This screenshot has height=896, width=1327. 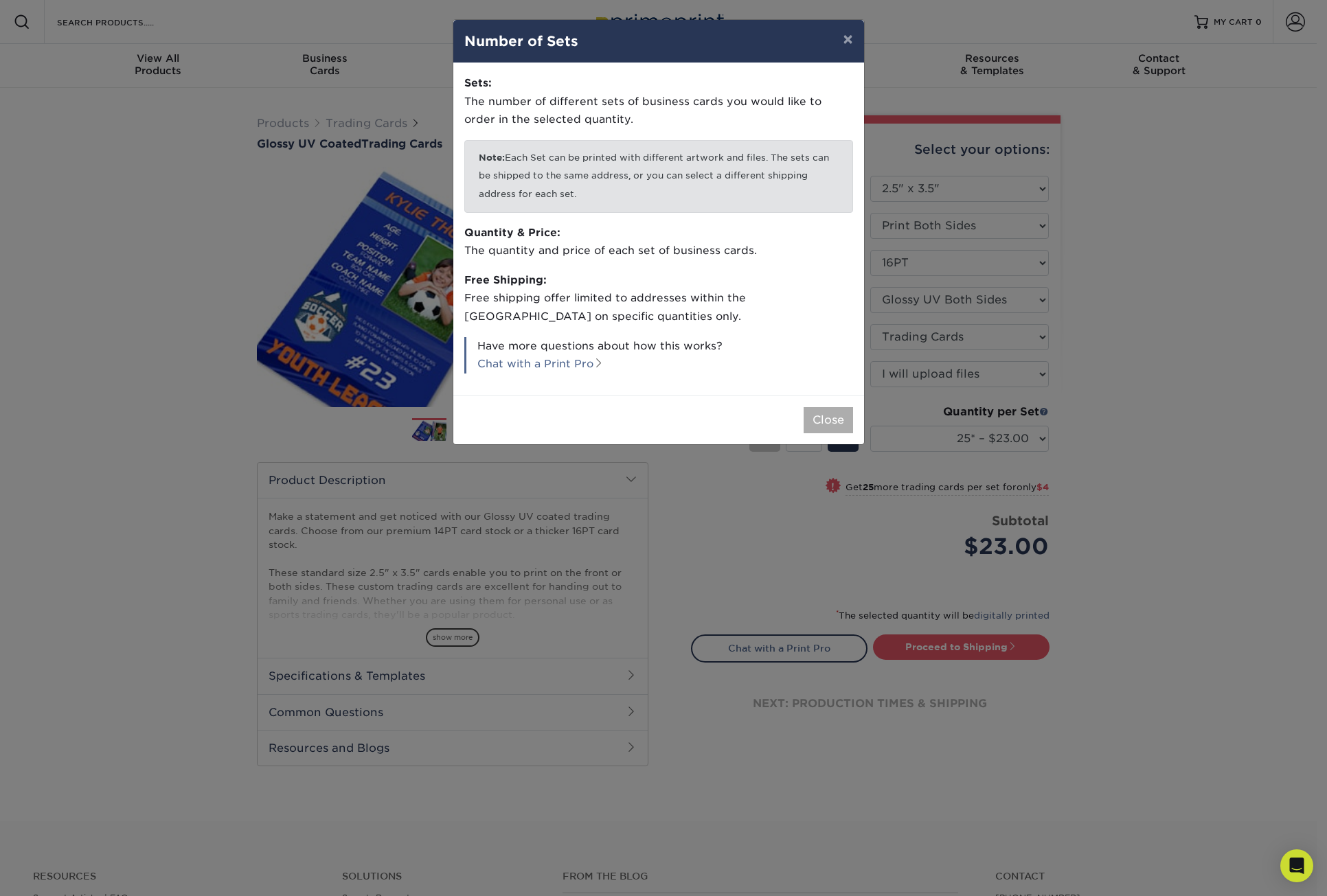 What do you see at coordinates (540, 363) in the screenshot?
I see `a: Chat with a Print Pro` at bounding box center [540, 363].